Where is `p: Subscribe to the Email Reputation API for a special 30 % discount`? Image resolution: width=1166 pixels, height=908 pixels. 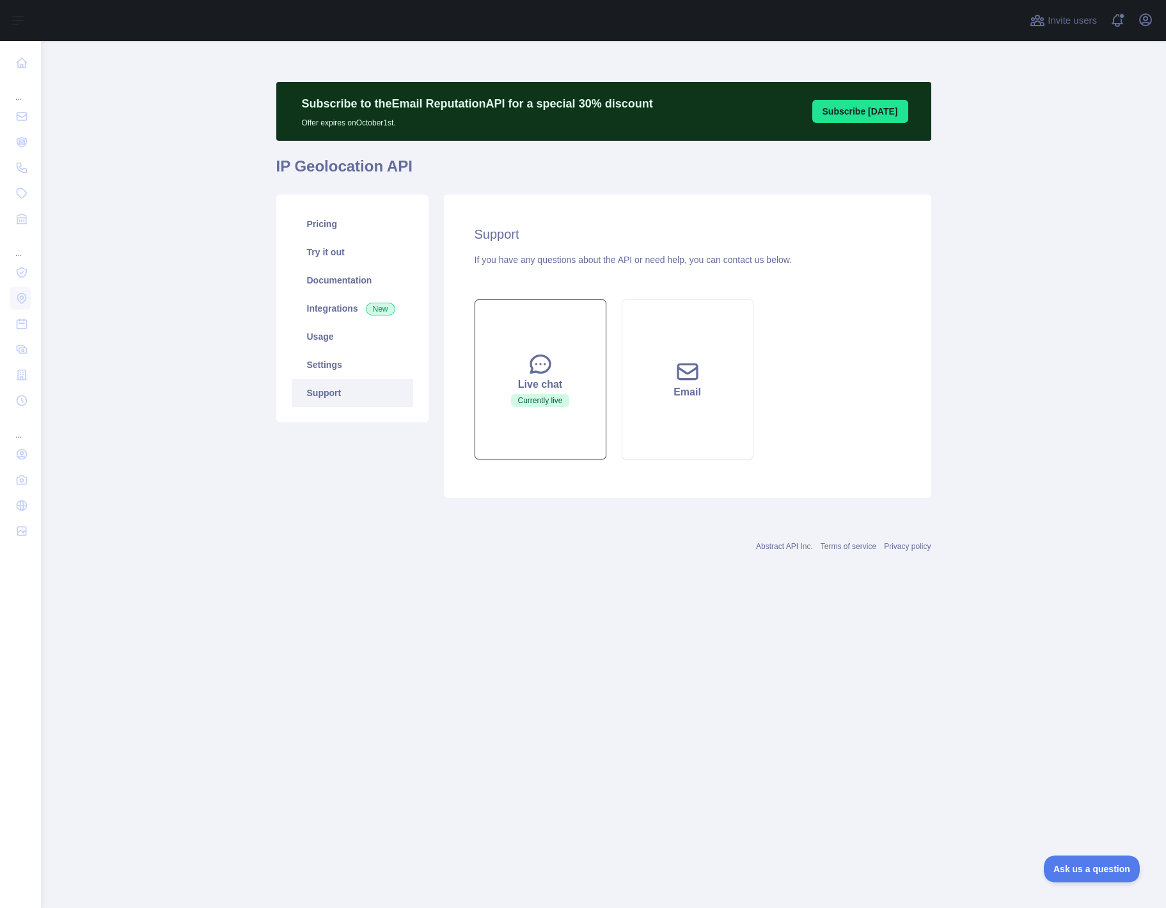 p: Subscribe to the Email Reputation API for a special 30 % discount is located at coordinates (477, 104).